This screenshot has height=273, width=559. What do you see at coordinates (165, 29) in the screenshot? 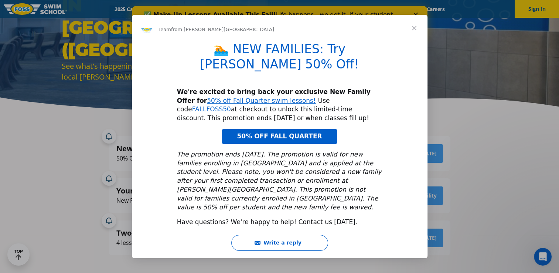
I see `span: Team` at bounding box center [165, 29].